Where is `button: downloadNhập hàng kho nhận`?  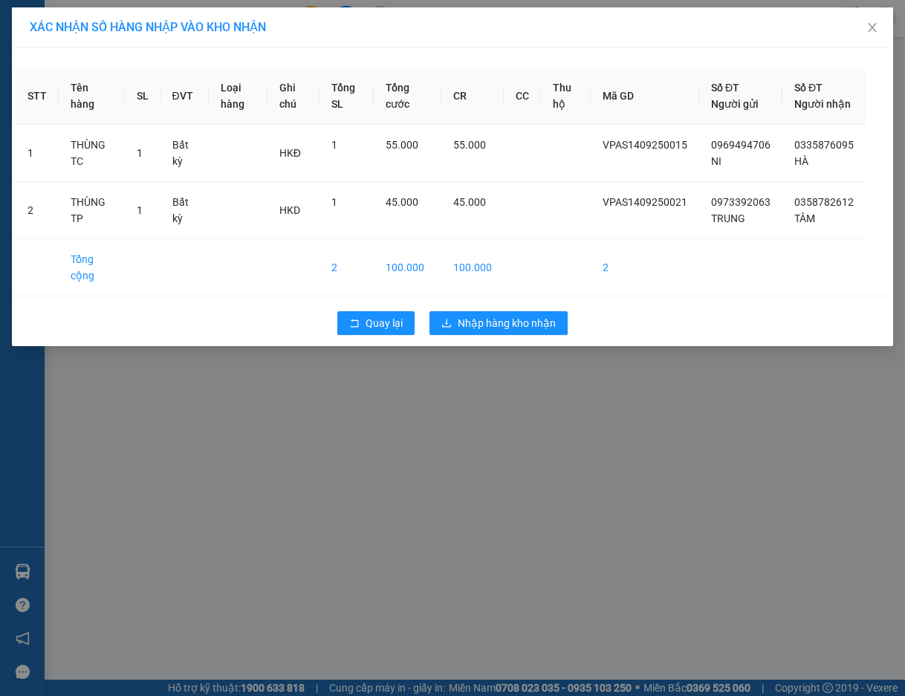
button: downloadNhập hàng kho nhận is located at coordinates (499, 323).